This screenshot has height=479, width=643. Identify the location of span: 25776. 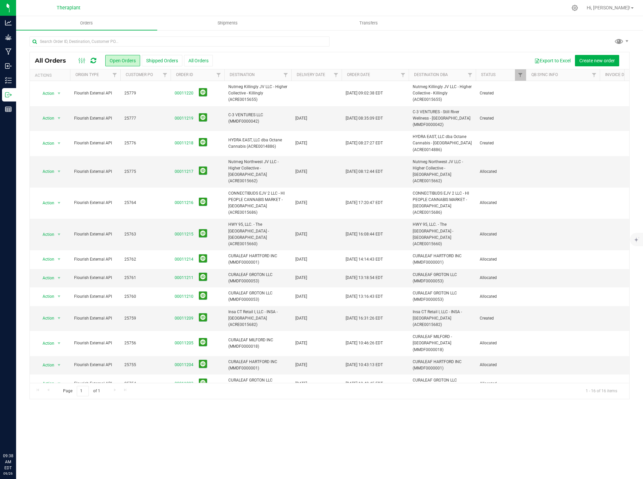
(145, 143).